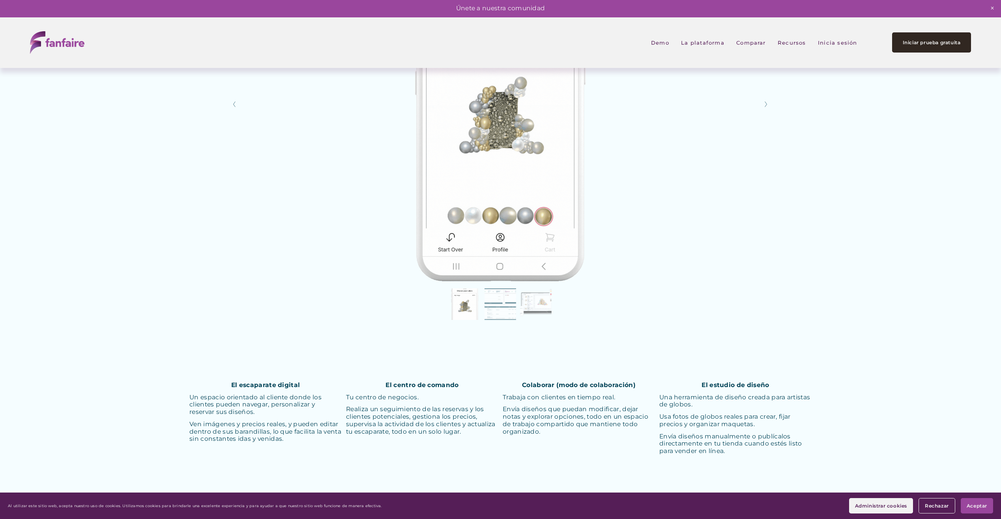 The image size is (1001, 519). I want to click on p: Al utilizar este sitio web, acepta nuestro uso de cookies. Utilizamos cookies para brindarle una ..., so click(195, 506).